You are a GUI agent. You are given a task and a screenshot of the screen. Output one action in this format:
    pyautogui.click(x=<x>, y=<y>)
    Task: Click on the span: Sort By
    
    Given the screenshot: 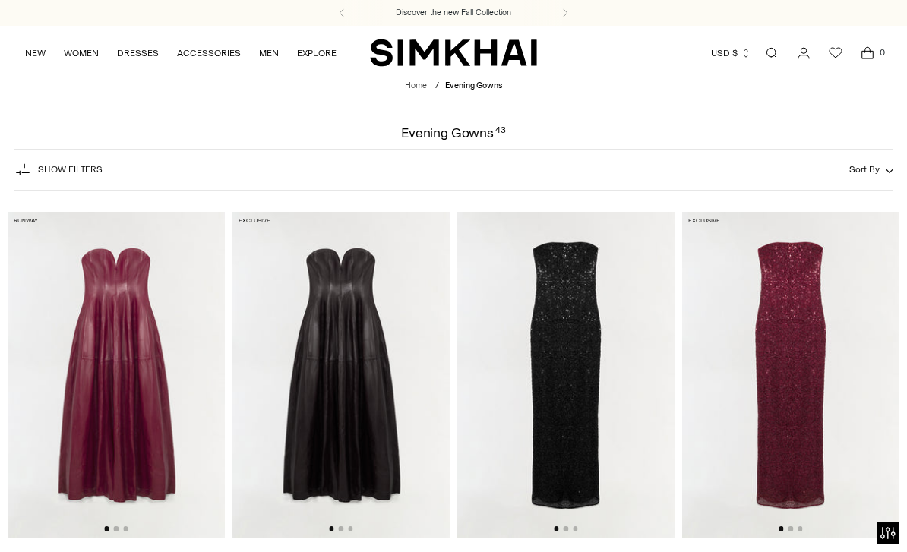 What is the action you would take?
    pyautogui.click(x=864, y=169)
    